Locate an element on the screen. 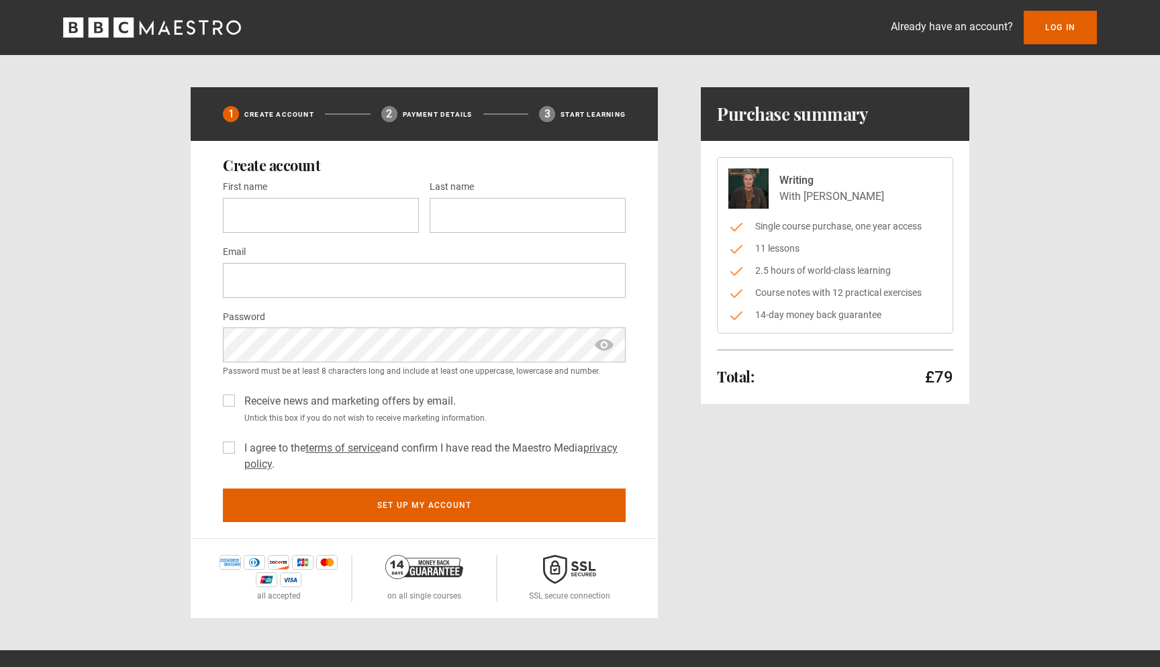 The height and width of the screenshot is (667, 1160). img: jcb is located at coordinates (303, 562).